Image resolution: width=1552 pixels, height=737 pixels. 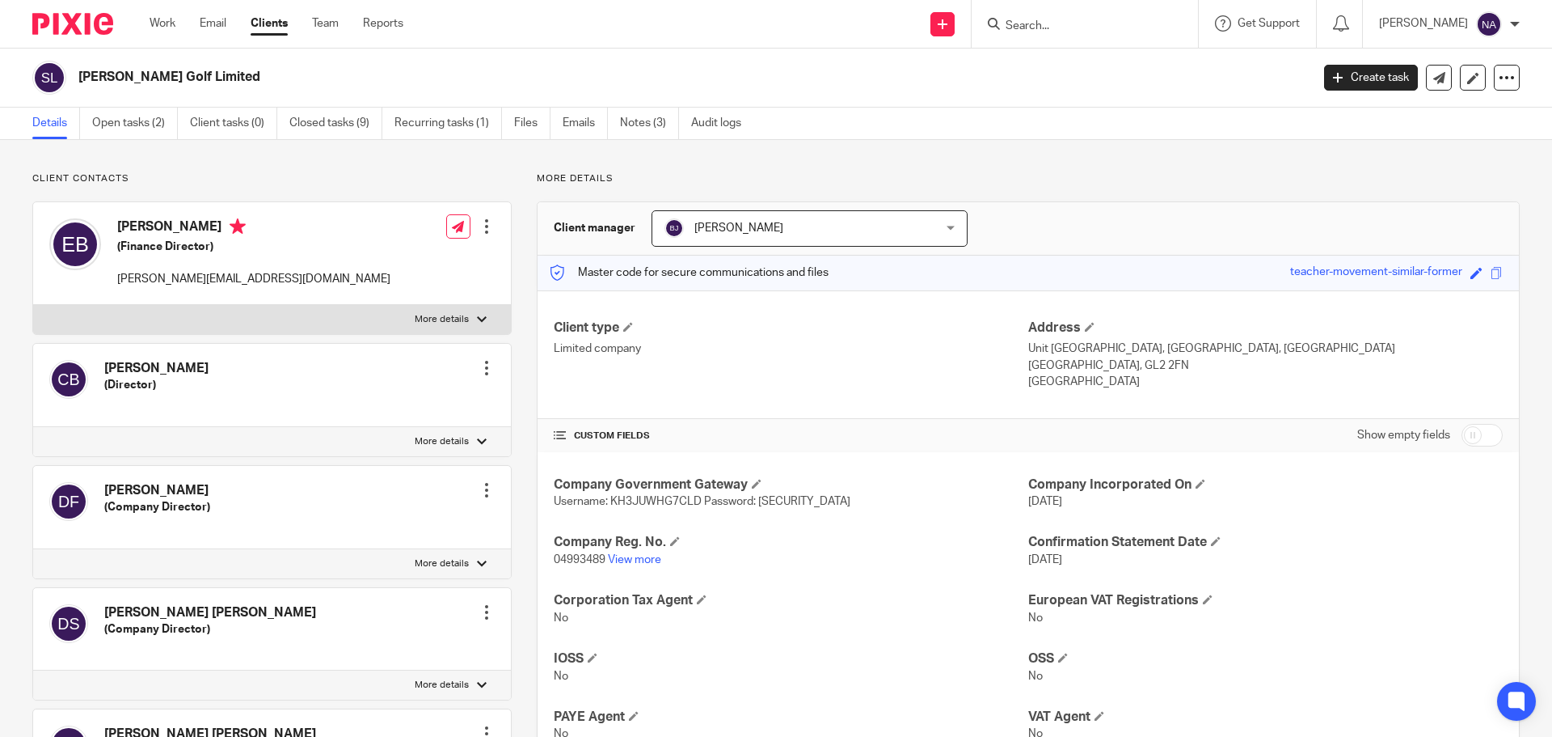 What do you see at coordinates (689, 272) in the screenshot?
I see `p: Master code for secure communications and files` at bounding box center [689, 272].